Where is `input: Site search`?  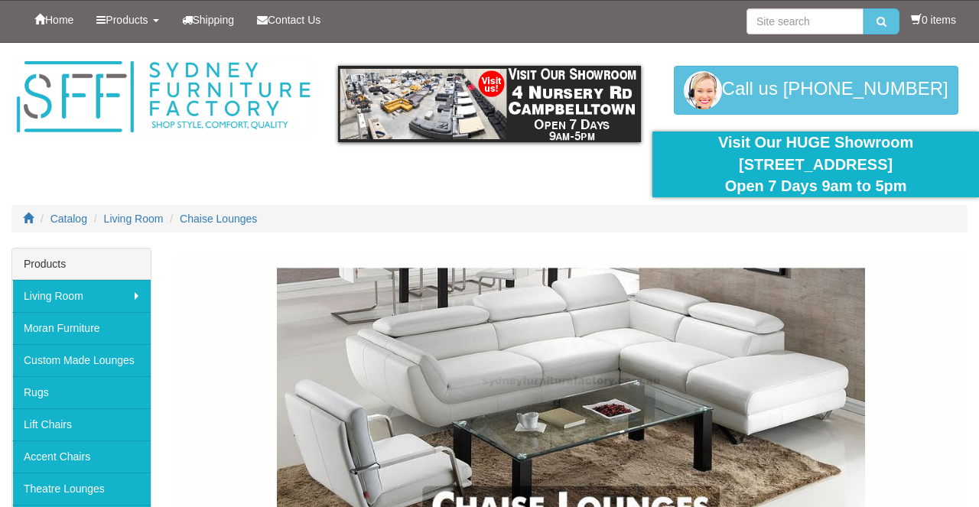
input: Site search is located at coordinates (805, 21).